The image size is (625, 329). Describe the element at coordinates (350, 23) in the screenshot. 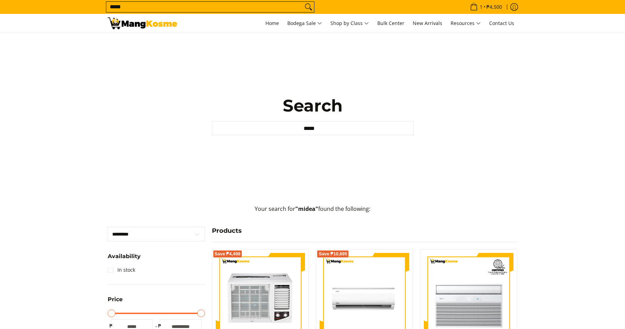

I see `span: Shop by Class` at that location.